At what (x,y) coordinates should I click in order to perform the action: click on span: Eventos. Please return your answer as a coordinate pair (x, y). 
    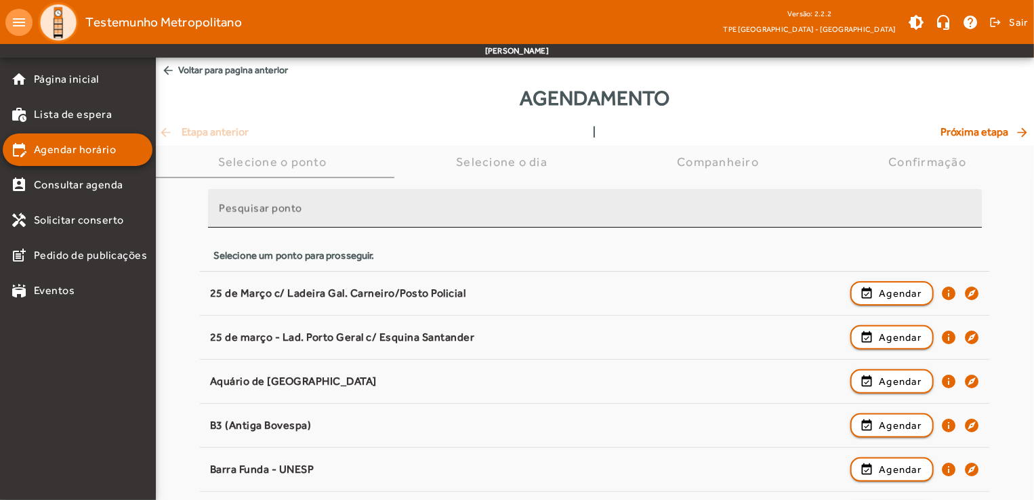
    Looking at the image, I should click on (54, 291).